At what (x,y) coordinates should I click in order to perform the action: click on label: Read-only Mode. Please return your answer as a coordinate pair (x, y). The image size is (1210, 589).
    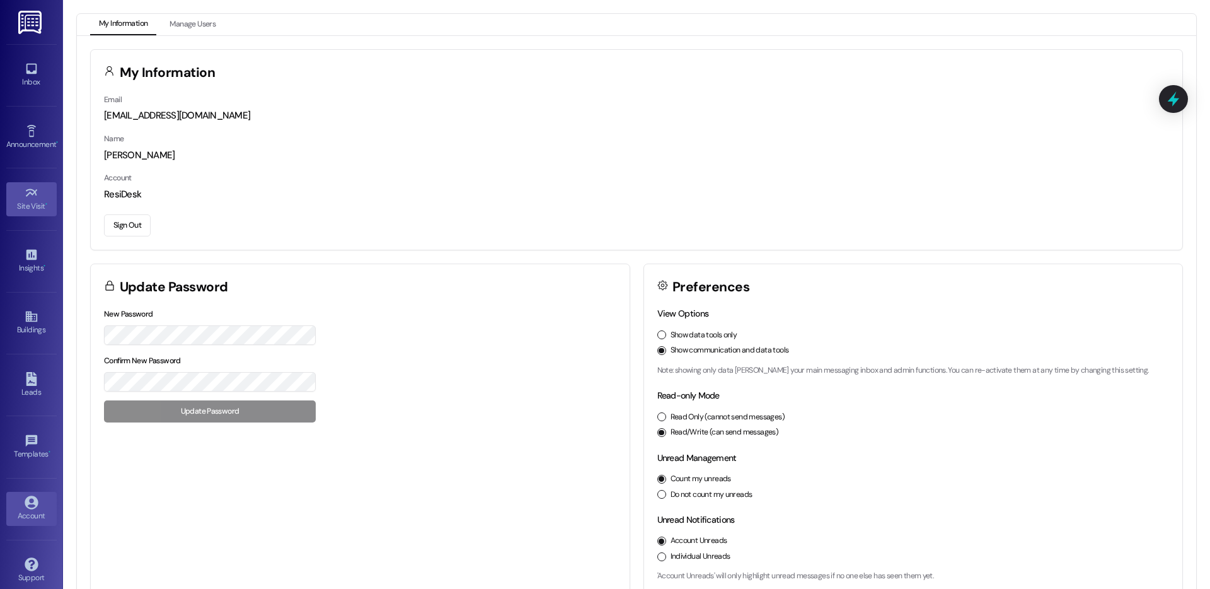
    Looking at the image, I should click on (688, 395).